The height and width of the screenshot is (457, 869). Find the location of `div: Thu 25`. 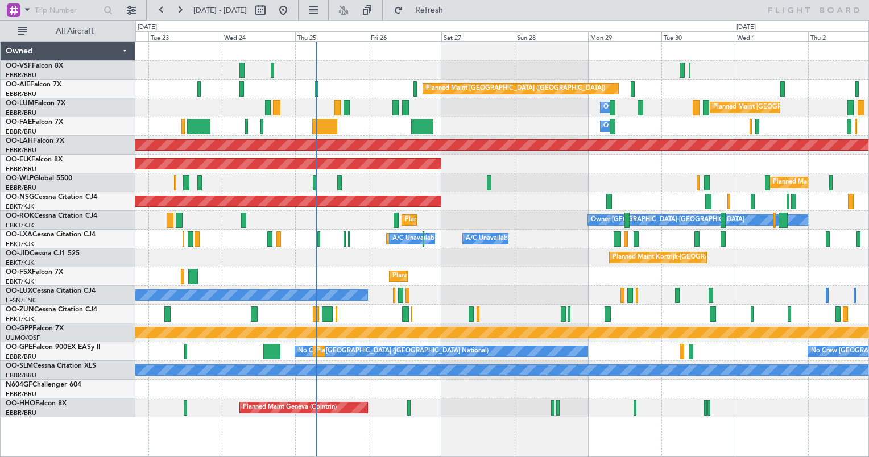

div: Thu 25 is located at coordinates (332, 36).